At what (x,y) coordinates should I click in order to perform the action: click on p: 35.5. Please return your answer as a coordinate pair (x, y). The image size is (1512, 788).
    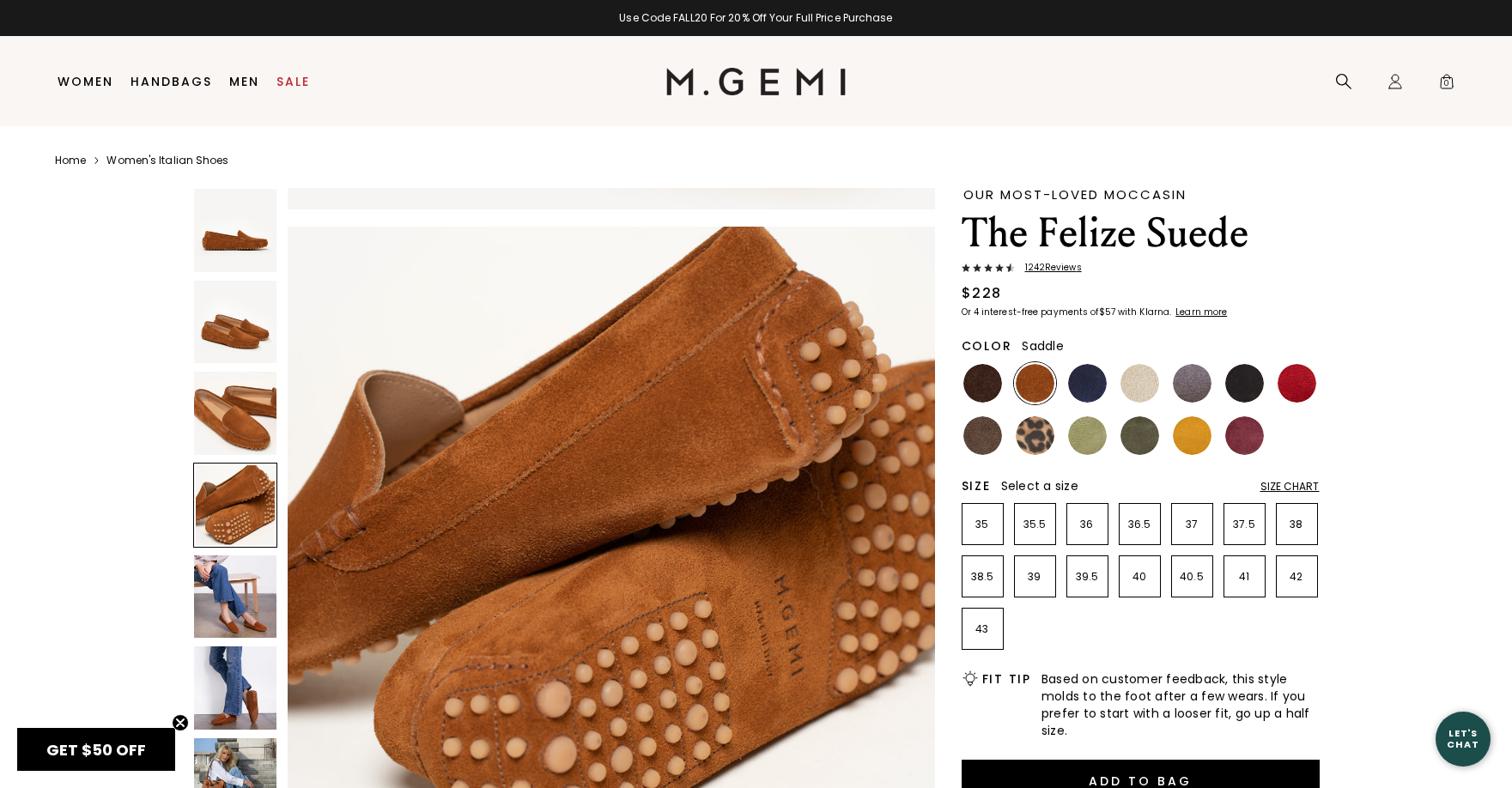
    Looking at the image, I should click on (1034, 524).